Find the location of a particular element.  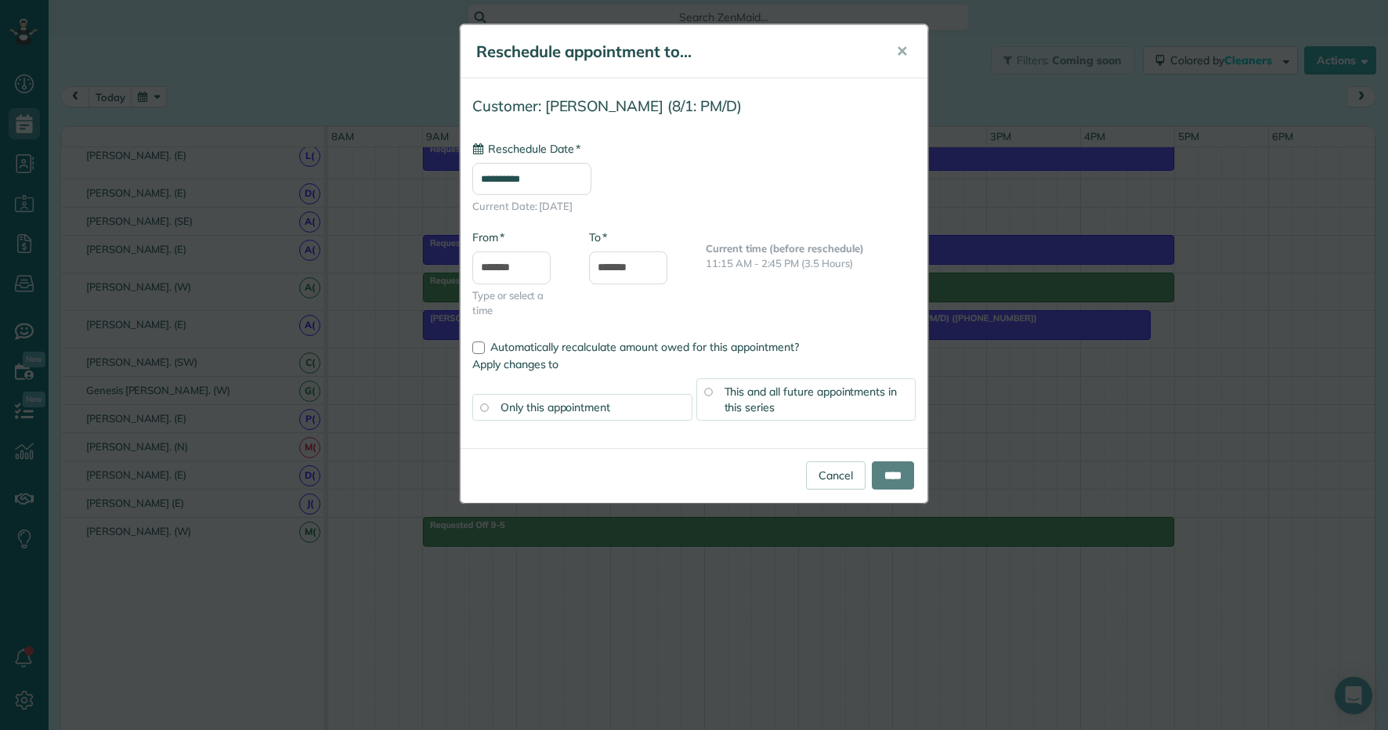

span: Automatically recalculate amount owed for this appointment? is located at coordinates (645, 347).